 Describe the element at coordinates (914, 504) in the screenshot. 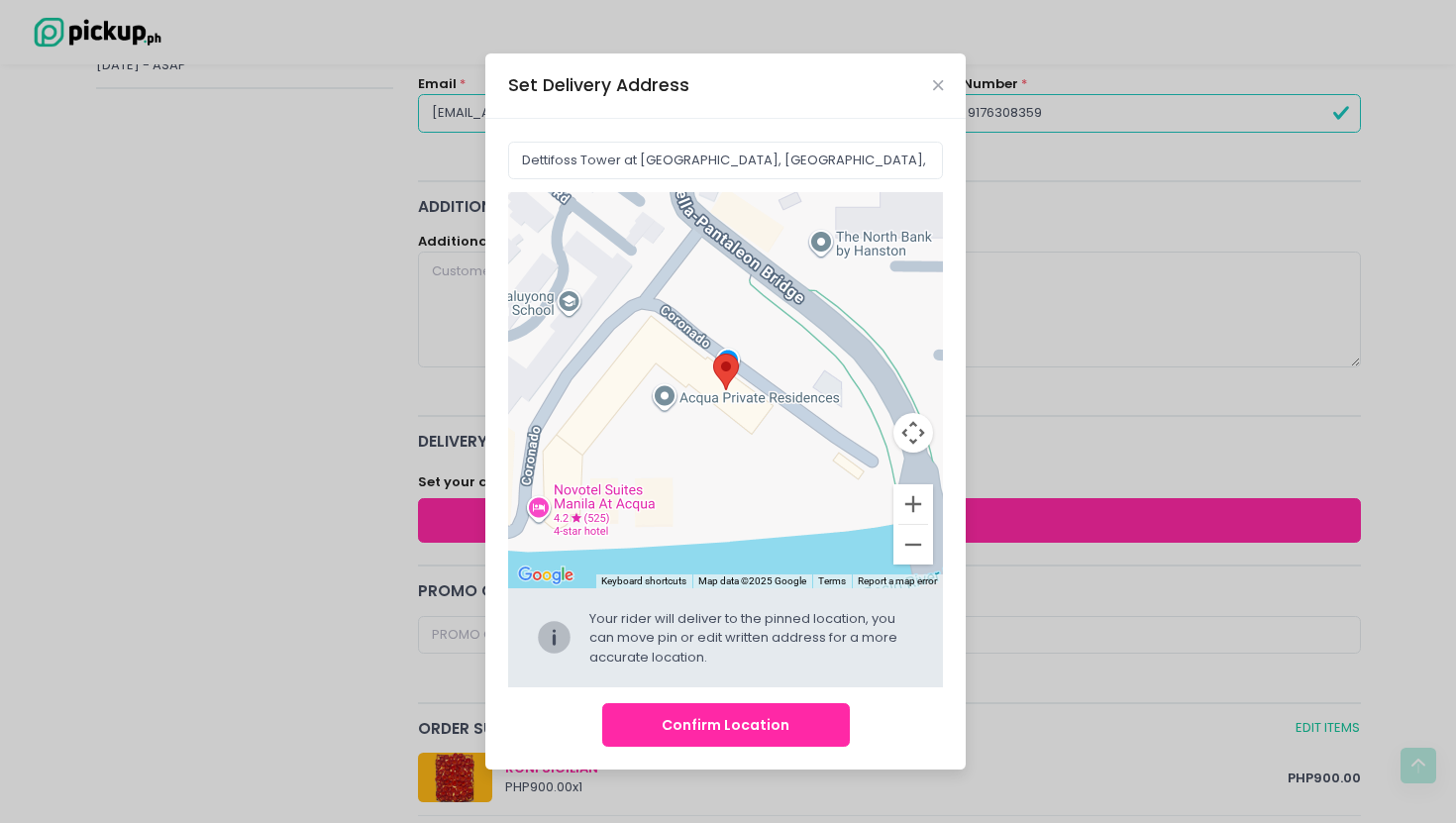

I see `button: Zoom in` at that location.